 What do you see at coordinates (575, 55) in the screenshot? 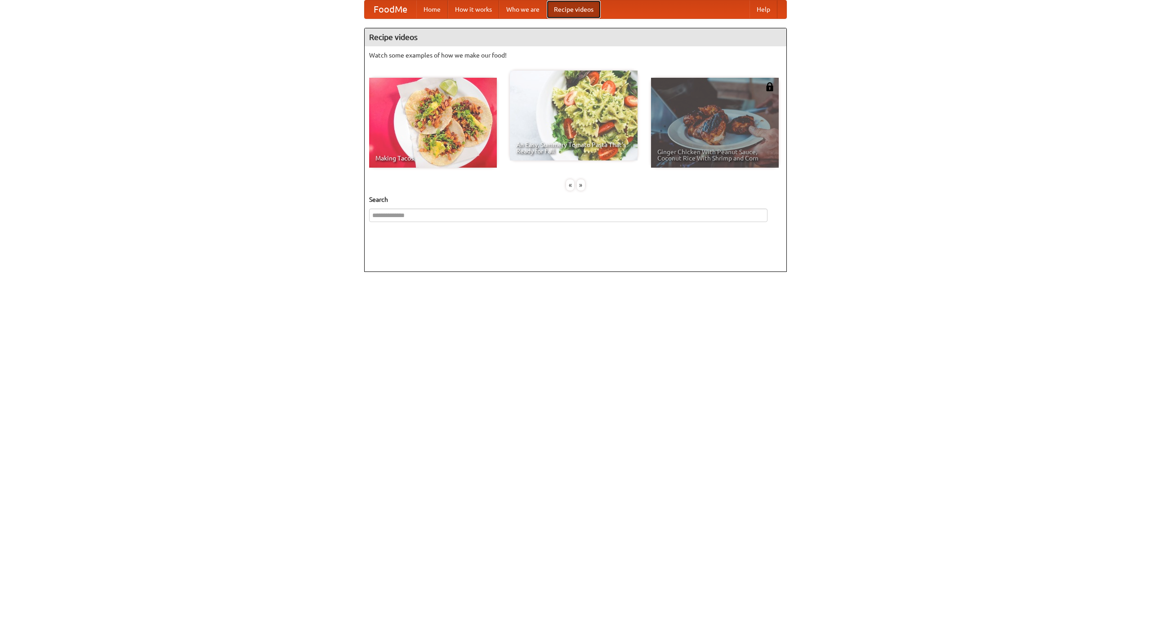
I see `p: Watch some examples of how we make our food!` at bounding box center [575, 55].